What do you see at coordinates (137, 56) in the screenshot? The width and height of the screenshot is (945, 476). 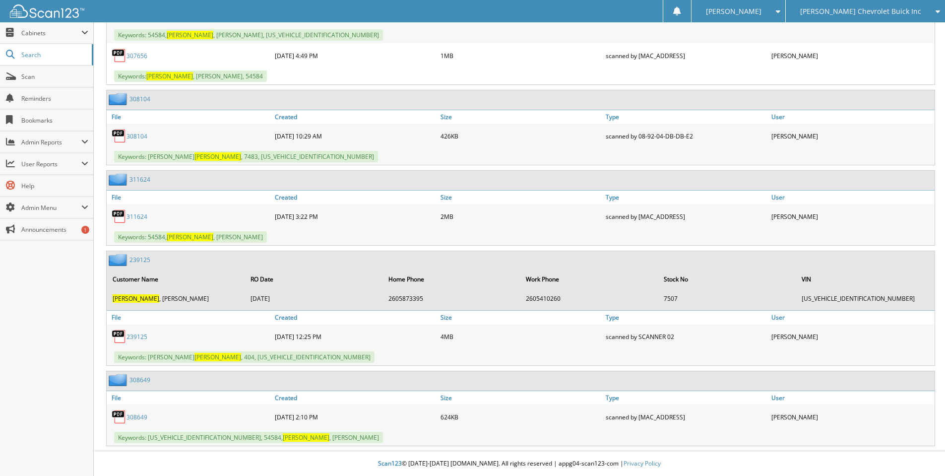 I see `a: 307656` at bounding box center [137, 56].